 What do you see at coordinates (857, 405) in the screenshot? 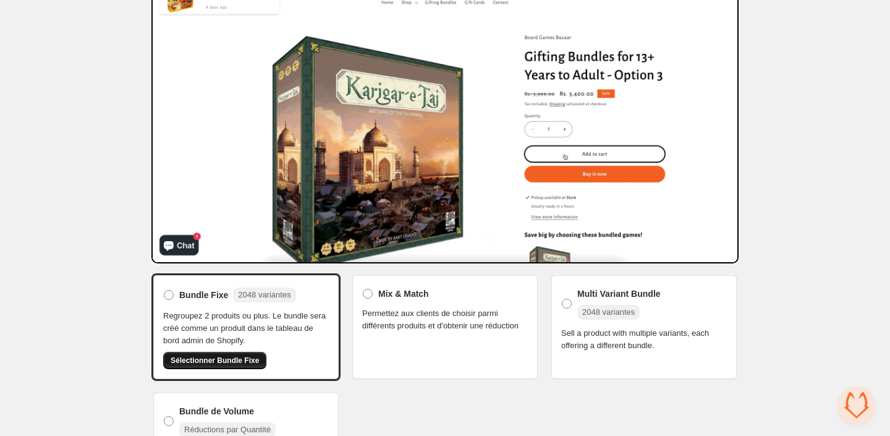
I see `div: Open chat` at bounding box center [857, 405].